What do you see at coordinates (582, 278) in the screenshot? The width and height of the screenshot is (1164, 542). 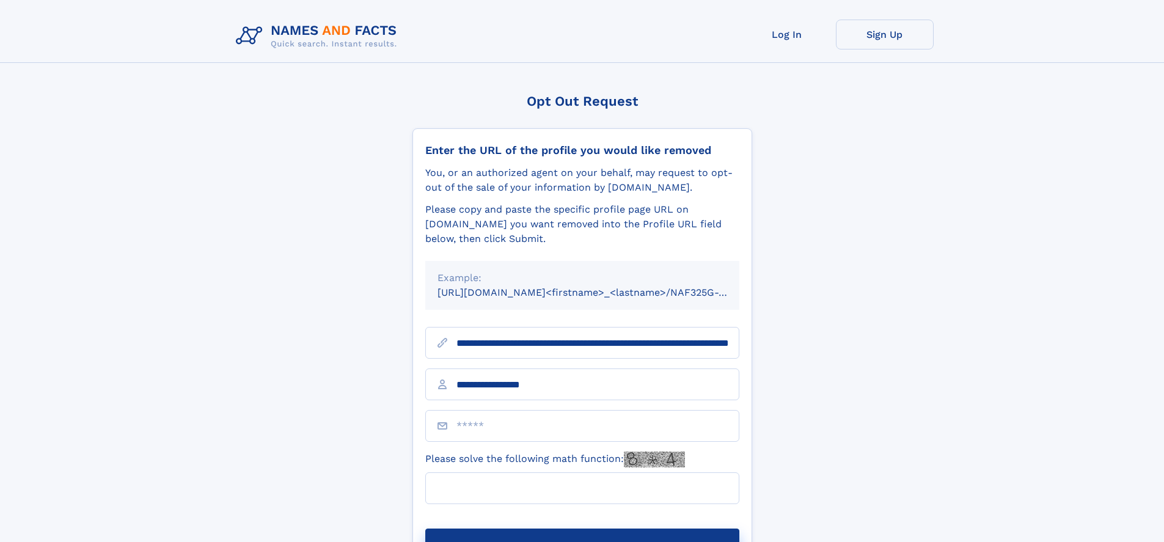 I see `div: Example:` at bounding box center [582, 278].